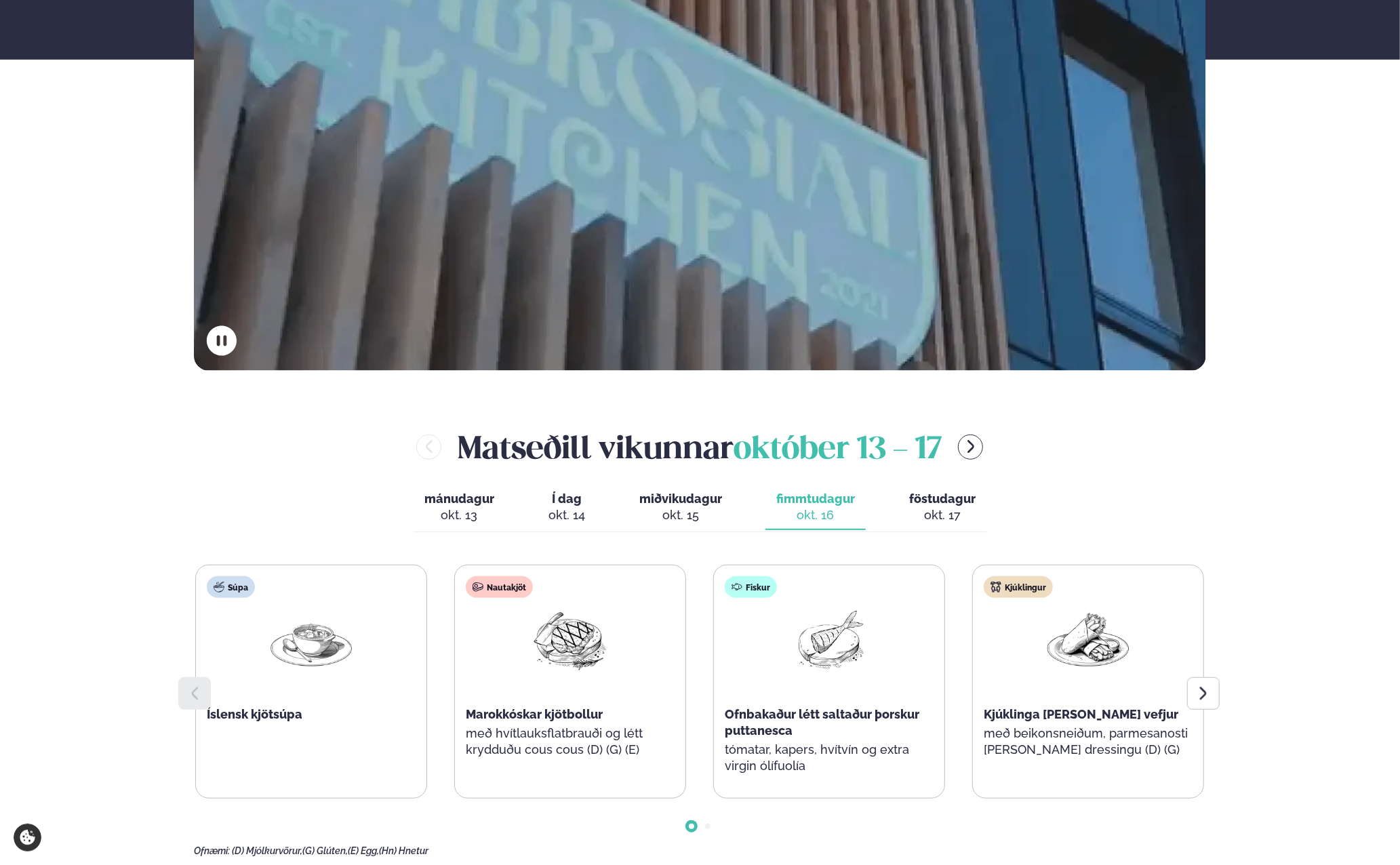 This screenshot has width=1400, height=865. What do you see at coordinates (212, 851) in the screenshot?
I see `span: Ofnæmi:` at bounding box center [212, 851].